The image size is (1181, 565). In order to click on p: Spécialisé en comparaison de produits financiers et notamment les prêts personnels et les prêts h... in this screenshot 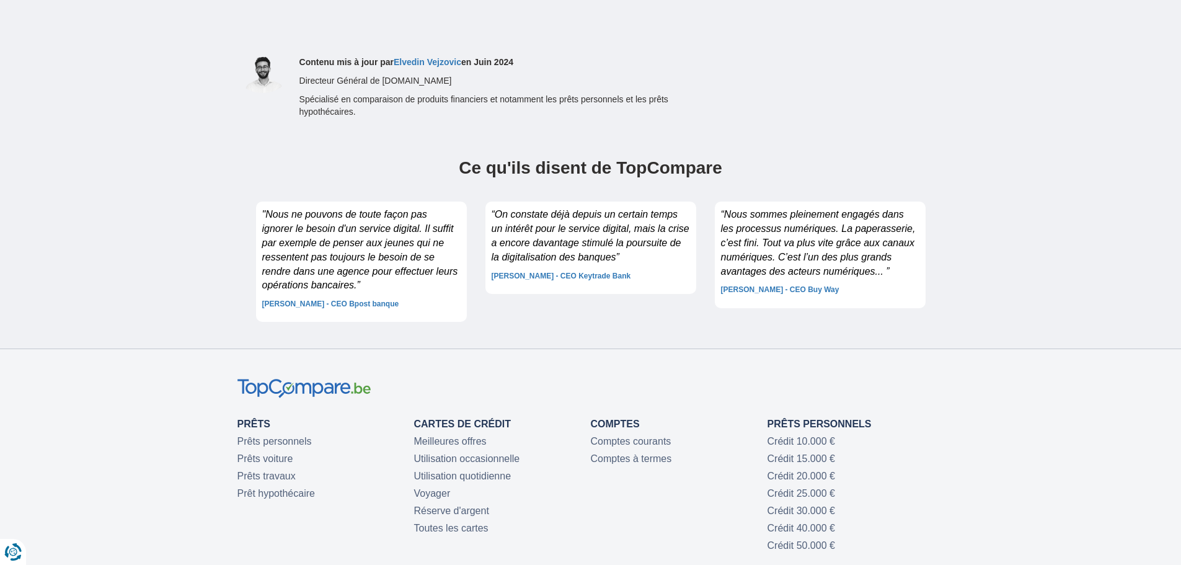, I will do `click(485, 105)`.